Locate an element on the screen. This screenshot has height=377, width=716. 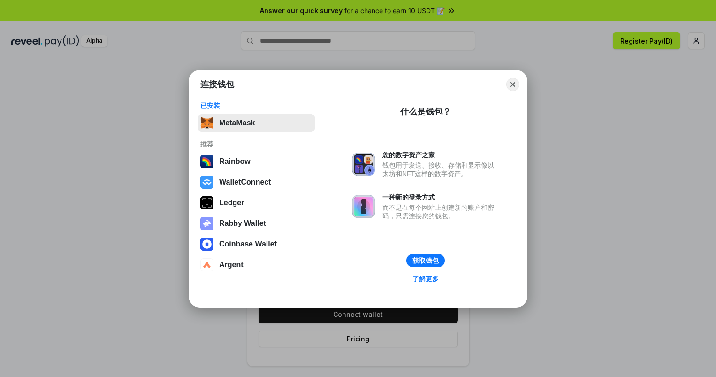
button: Argent is located at coordinates (256, 265).